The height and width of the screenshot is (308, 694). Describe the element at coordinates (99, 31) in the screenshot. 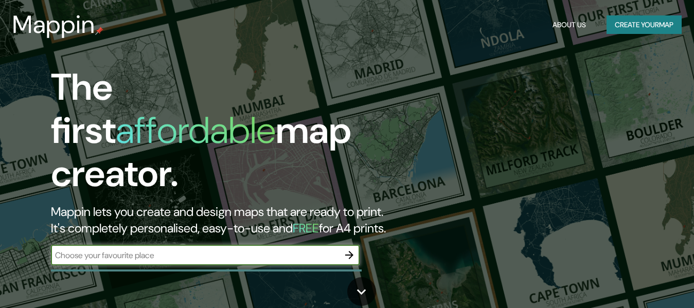

I see `img: mappin-pin` at that location.